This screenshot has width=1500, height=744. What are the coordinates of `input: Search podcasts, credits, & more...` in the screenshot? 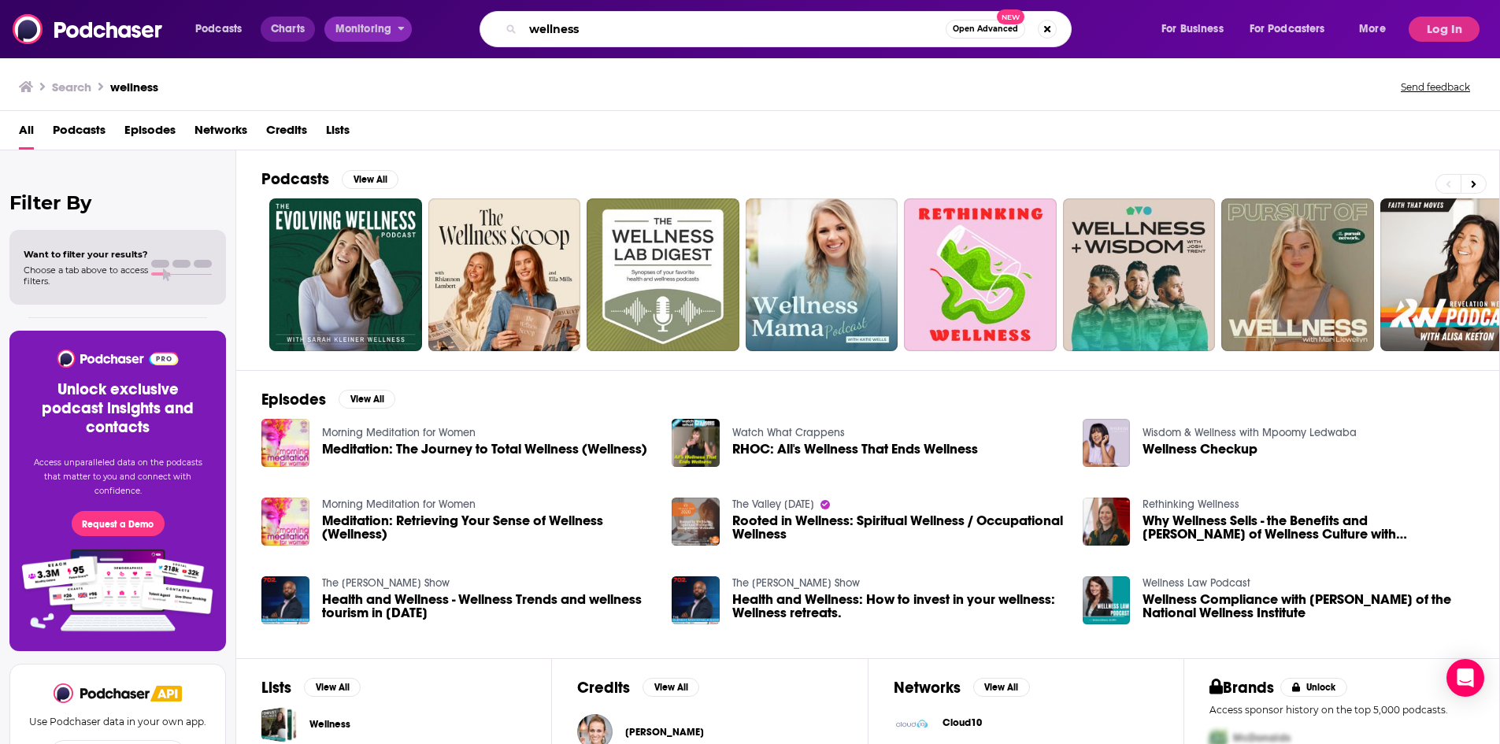 It's located at (734, 29).